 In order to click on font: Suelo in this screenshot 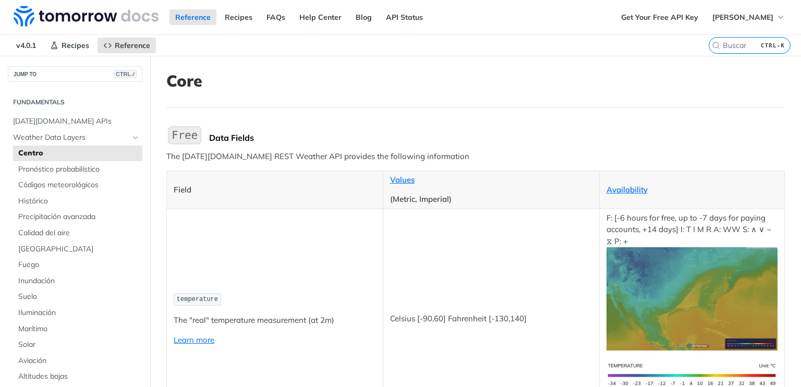, I will do `click(28, 296)`.